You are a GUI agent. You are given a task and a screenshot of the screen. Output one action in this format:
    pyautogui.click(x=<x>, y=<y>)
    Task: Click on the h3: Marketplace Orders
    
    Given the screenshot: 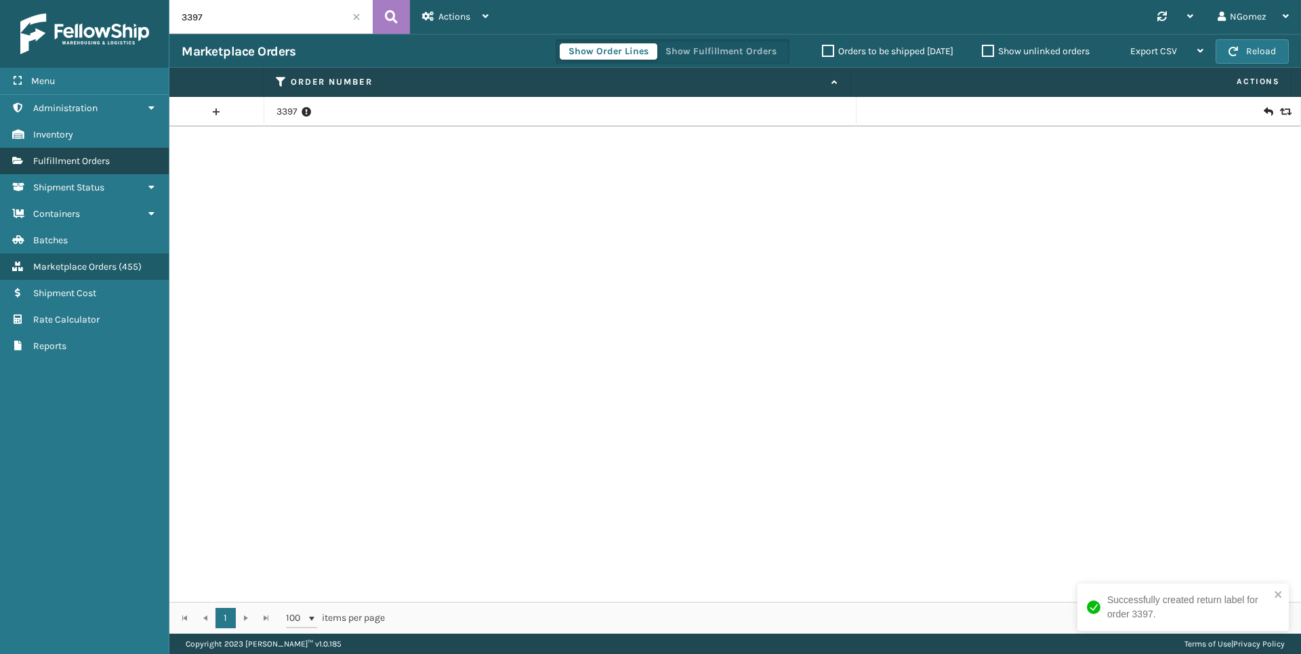 What is the action you would take?
    pyautogui.click(x=239, y=52)
    